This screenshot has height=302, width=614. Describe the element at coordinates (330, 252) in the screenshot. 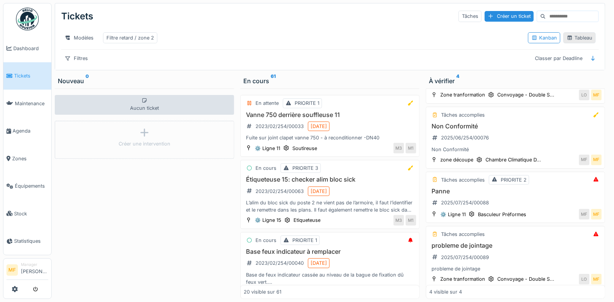

I see `h3: Base feux indicateur à remplacer` at that location.